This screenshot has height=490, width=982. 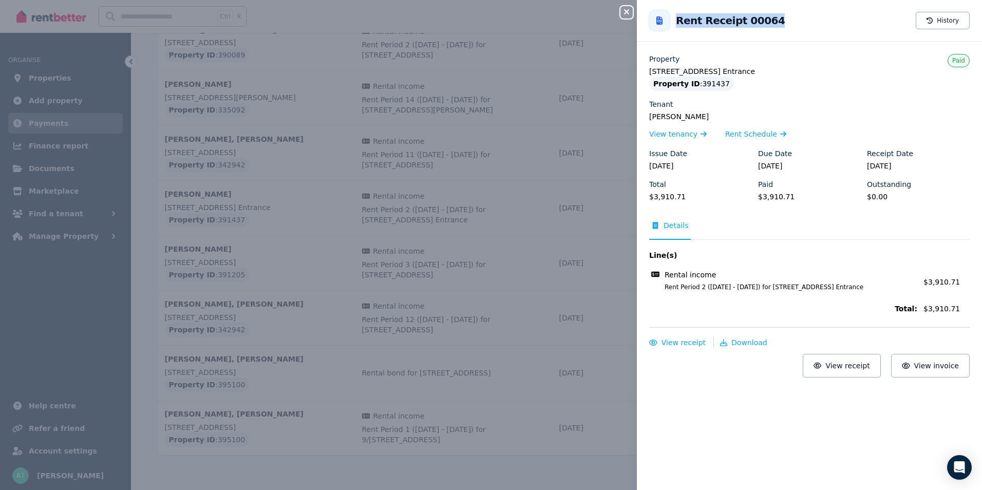 What do you see at coordinates (889, 184) in the screenshot?
I see `label: Outstanding` at bounding box center [889, 184].